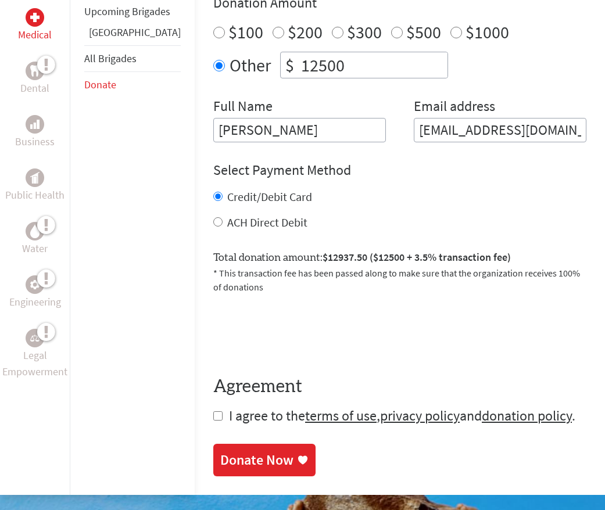 The width and height of the screenshot is (605, 510). I want to click on h4: Agreement, so click(400, 387).